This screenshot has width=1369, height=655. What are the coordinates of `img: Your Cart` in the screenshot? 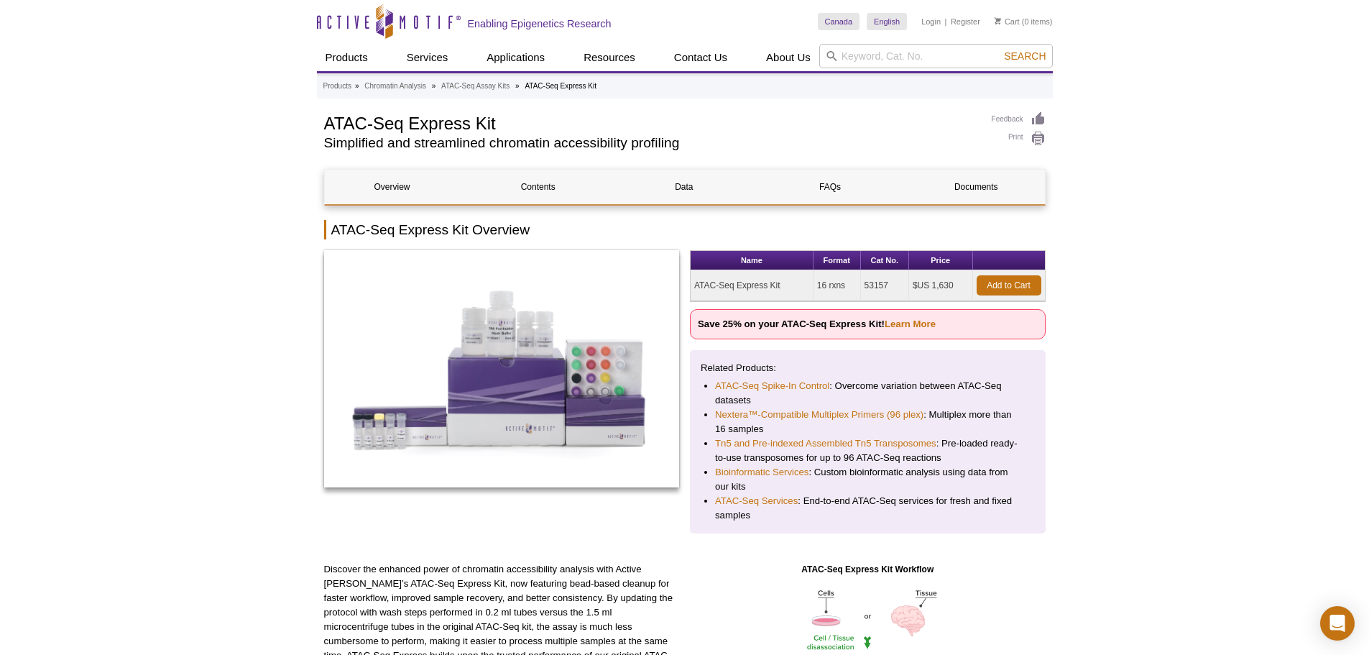 It's located at (998, 21).